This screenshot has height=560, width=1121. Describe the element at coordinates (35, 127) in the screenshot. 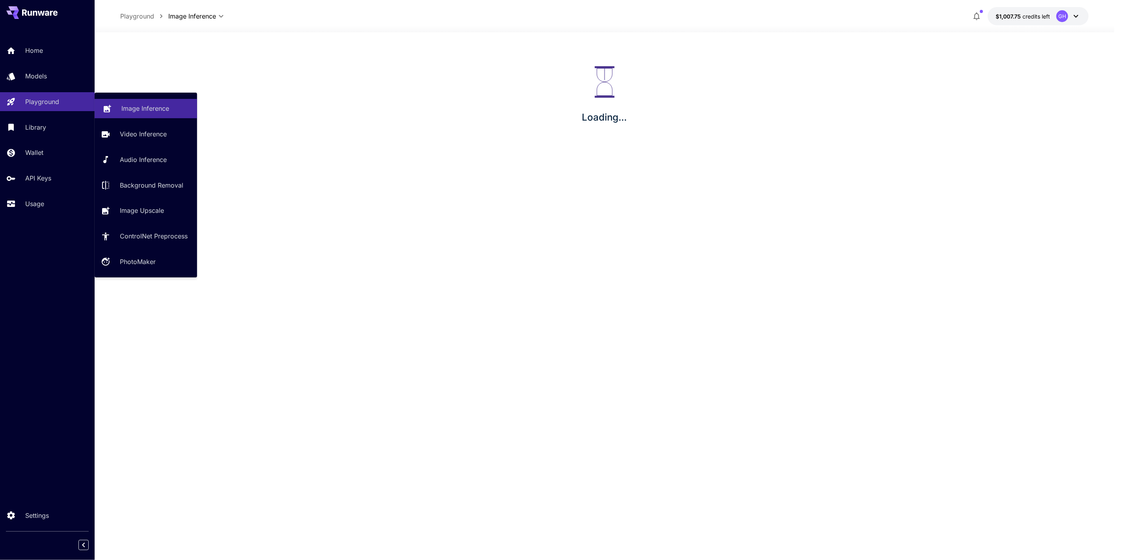

I see `p: Library` at that location.